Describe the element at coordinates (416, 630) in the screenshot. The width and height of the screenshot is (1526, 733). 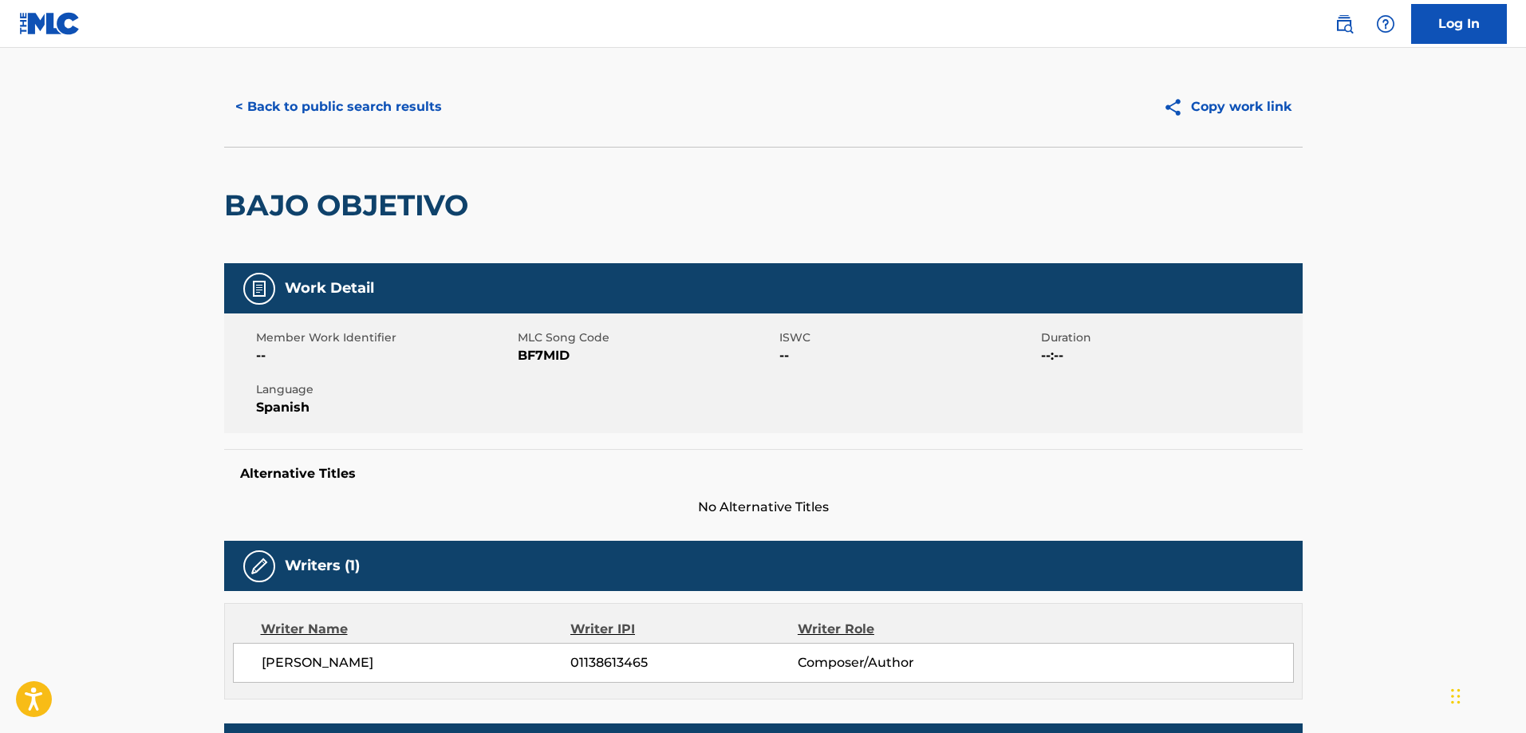
I see `div: Writer Name` at that location.